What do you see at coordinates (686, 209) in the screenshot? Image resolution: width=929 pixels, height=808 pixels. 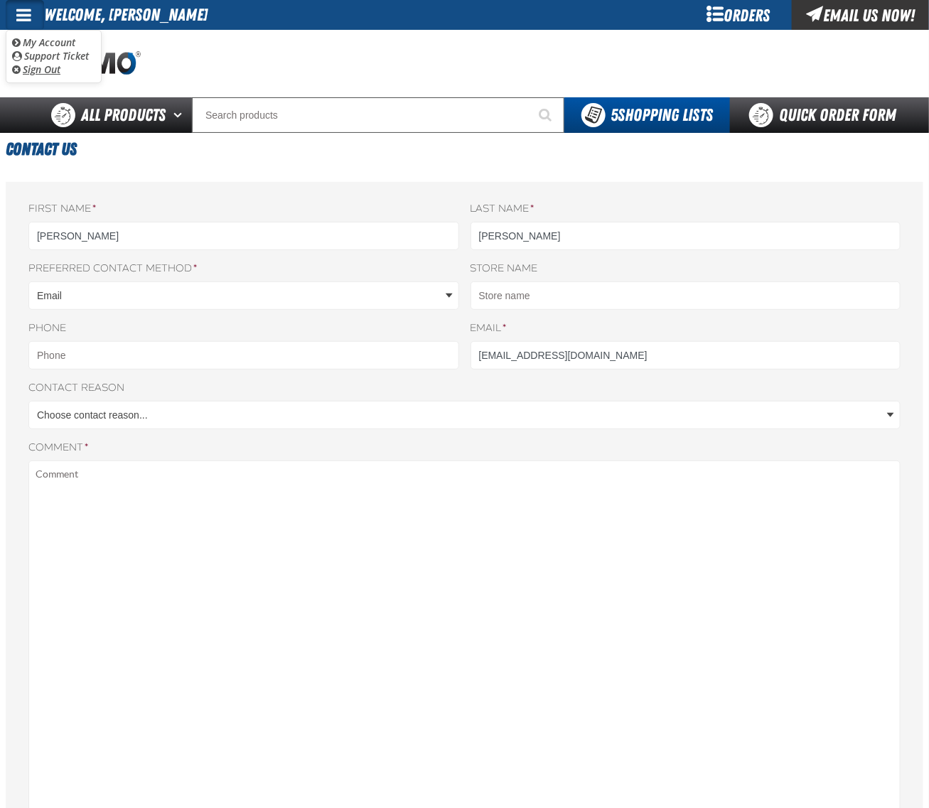 I see `label: Last name` at bounding box center [686, 209].